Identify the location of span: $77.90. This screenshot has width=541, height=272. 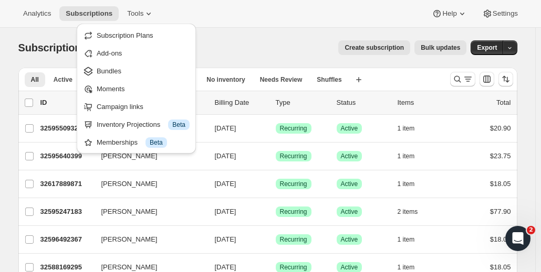
(500, 212).